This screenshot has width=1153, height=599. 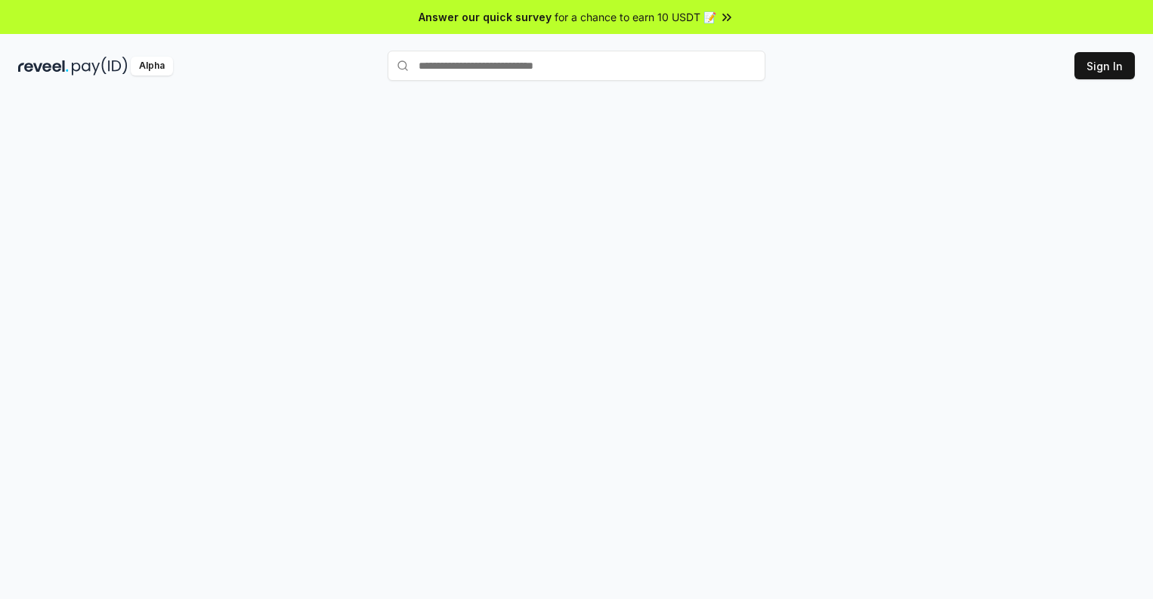 I want to click on span: for a chance to earn 10 USDT 📝, so click(x=636, y=17).